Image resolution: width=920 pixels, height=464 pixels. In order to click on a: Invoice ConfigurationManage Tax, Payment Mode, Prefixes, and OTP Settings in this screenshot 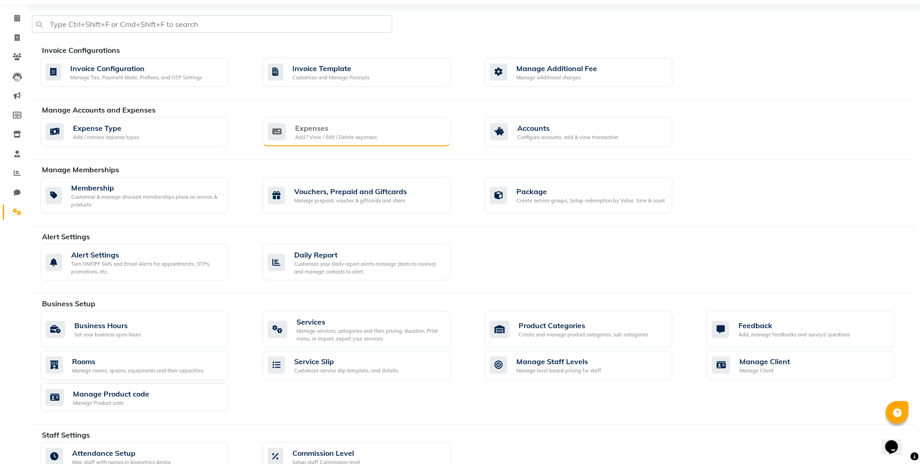, I will do `click(145, 72)`.